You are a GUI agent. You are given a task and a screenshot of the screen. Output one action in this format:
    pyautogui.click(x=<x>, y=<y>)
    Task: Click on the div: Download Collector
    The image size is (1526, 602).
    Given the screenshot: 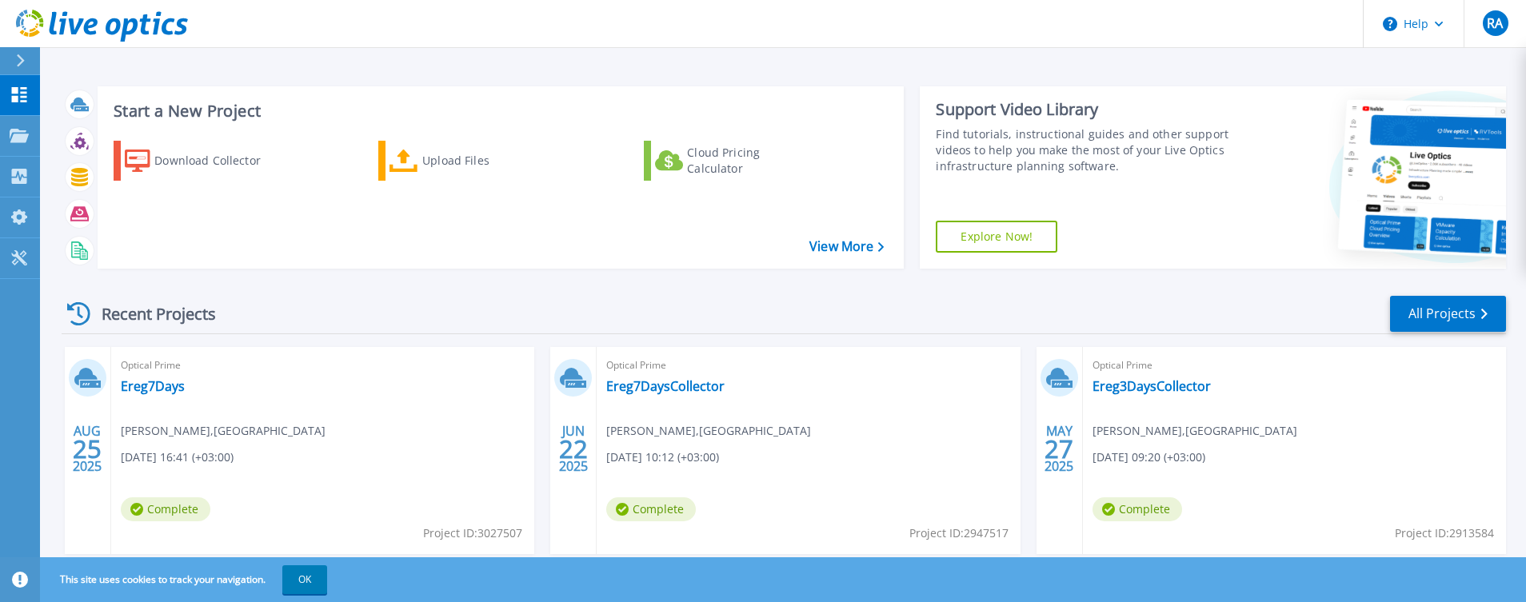 What is the action you would take?
    pyautogui.click(x=218, y=161)
    